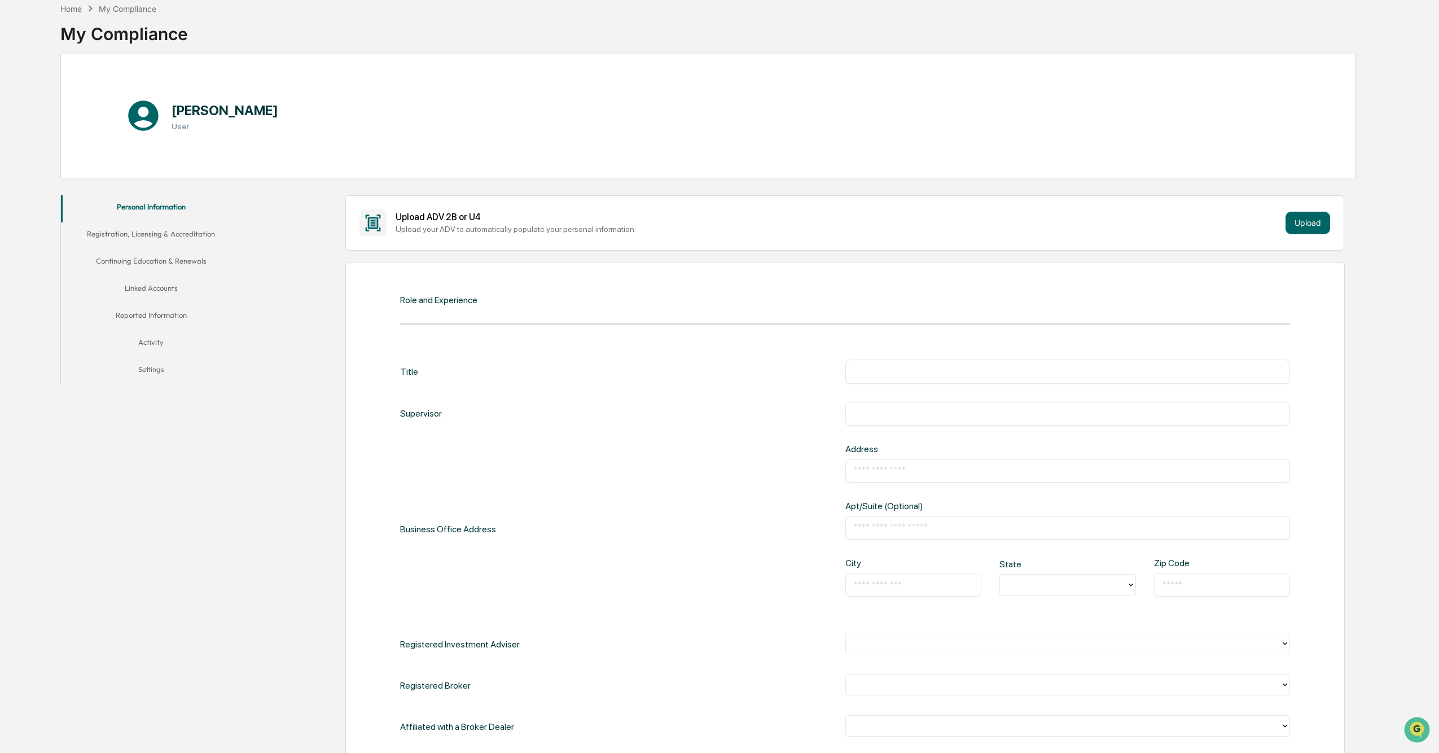  I want to click on div: Upload your ADV to automatically populate your personal information., so click(838, 229).